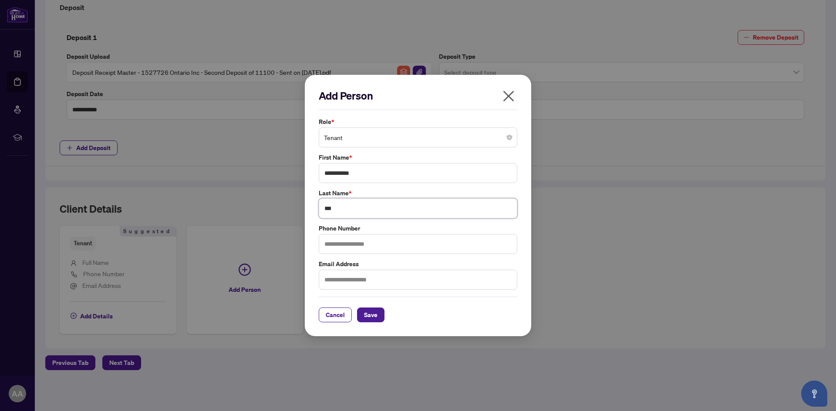 The image size is (836, 411). I want to click on label: Role, so click(418, 122).